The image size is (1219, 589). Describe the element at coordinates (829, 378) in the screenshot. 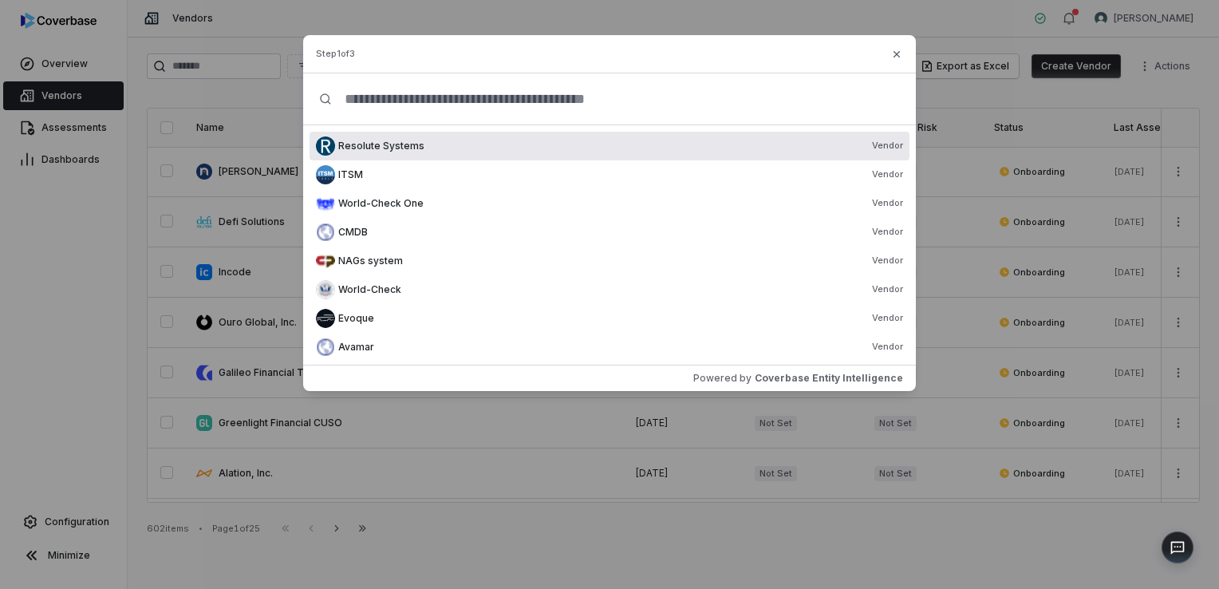

I see `span: Coverbase Entity Intelligence` at that location.